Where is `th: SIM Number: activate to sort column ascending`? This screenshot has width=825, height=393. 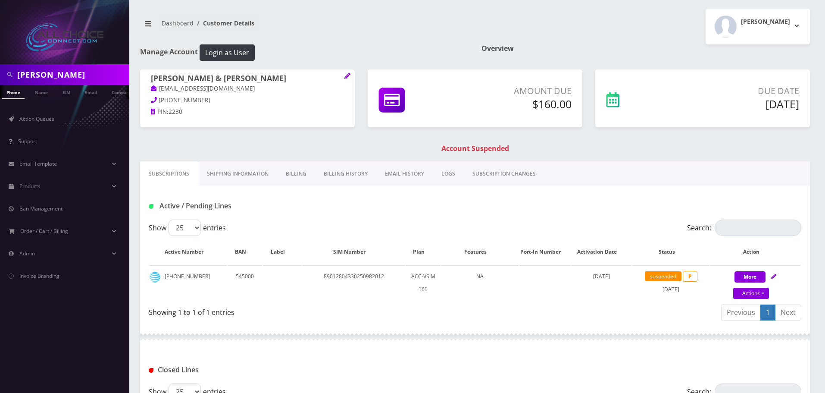
th: SIM Number: activate to sort column ascending is located at coordinates (354, 252).